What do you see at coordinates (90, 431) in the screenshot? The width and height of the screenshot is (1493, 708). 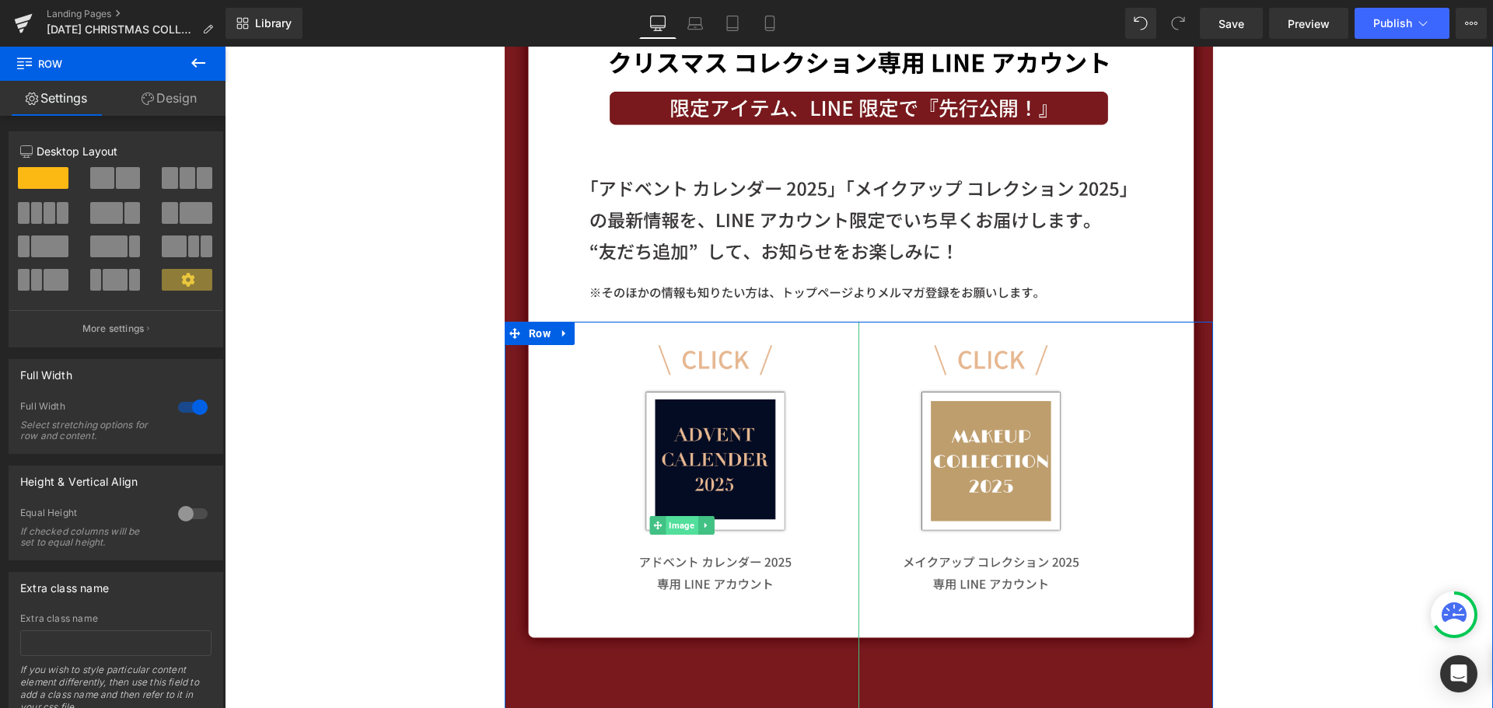 I see `div: Select stretching options for row and content.` at bounding box center [90, 431].